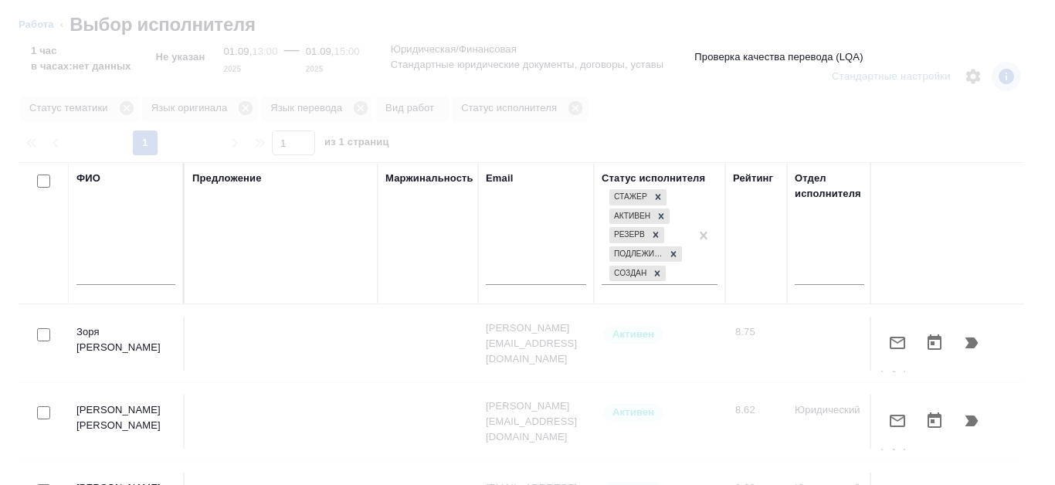  I want to click on div: Предложение, so click(227, 178).